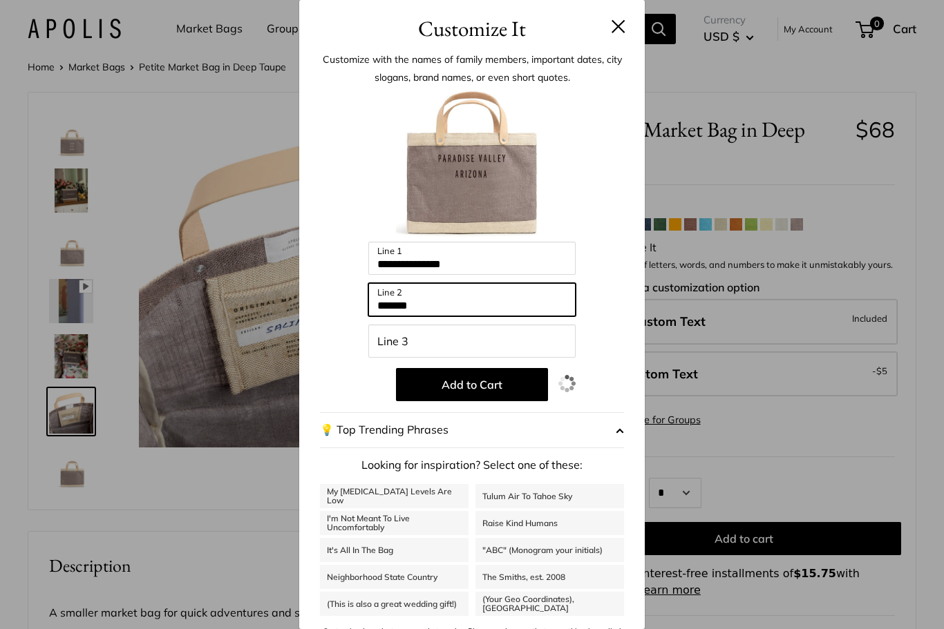 This screenshot has height=629, width=944. I want to click on a: It's All In The Bag, so click(394, 550).